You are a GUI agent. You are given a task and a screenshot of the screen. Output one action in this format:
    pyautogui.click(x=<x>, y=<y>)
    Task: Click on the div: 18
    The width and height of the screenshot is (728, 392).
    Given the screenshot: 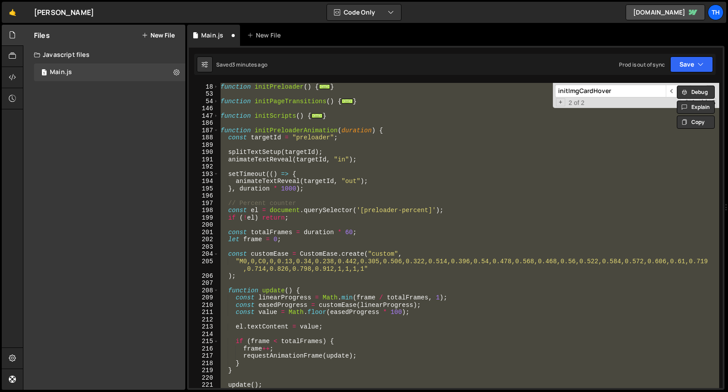 What is the action you would take?
    pyautogui.click(x=204, y=87)
    